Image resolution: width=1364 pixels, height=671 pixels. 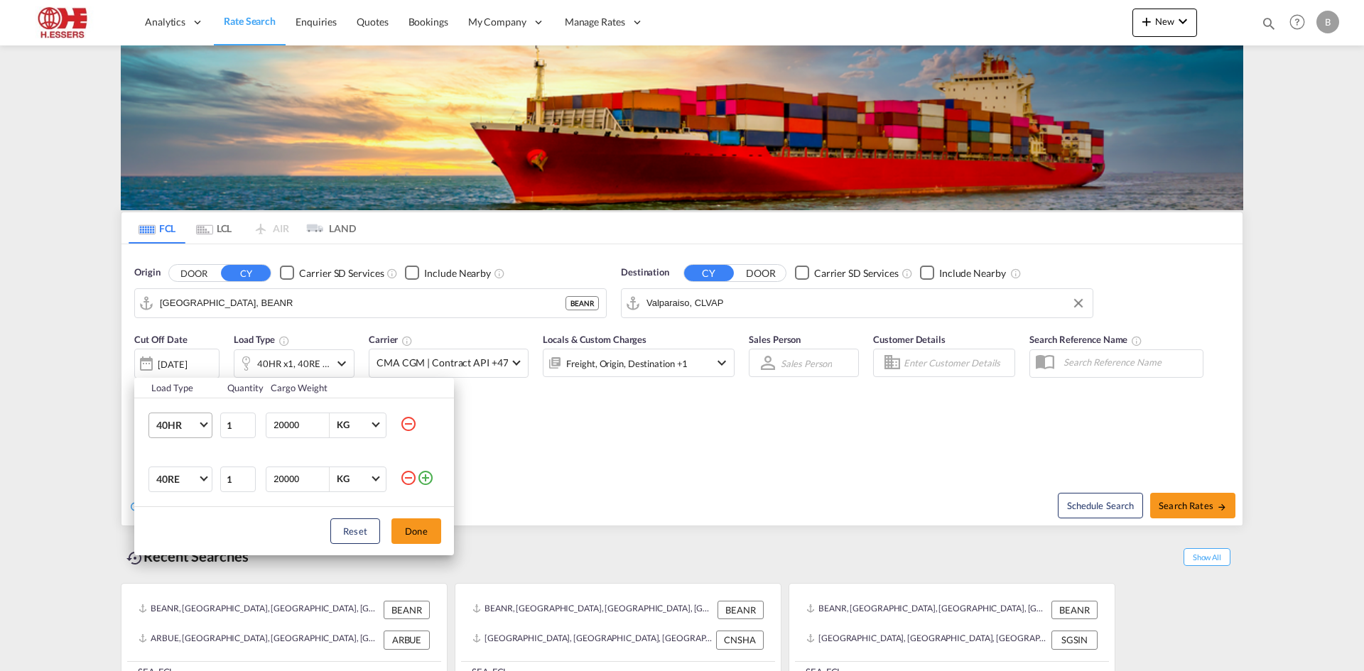 I want to click on th: Load Type, so click(x=176, y=388).